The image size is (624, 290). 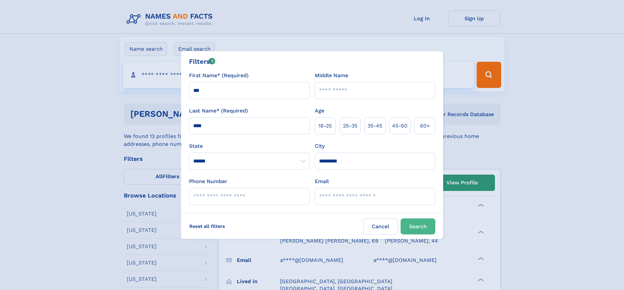 I want to click on span: 18‑25, so click(x=325, y=126).